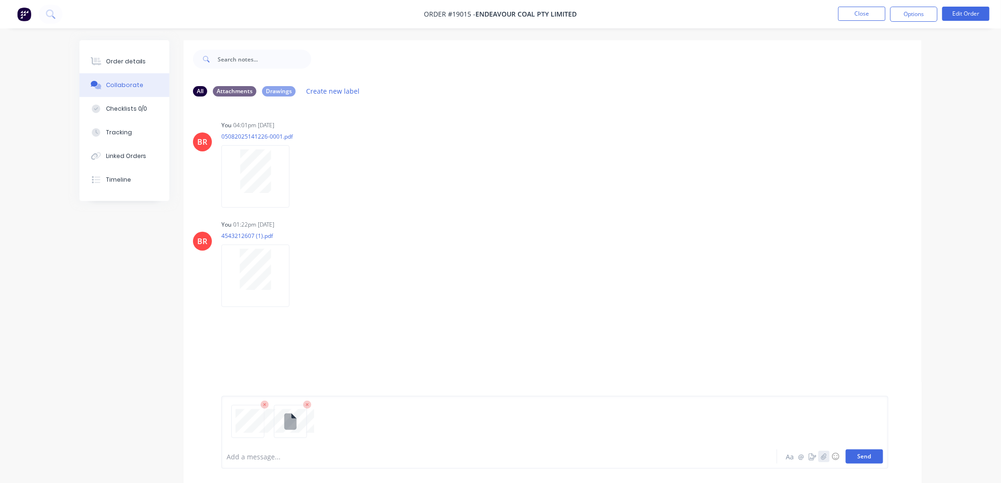 The height and width of the screenshot is (483, 1001). I want to click on button: Tracking, so click(124, 132).